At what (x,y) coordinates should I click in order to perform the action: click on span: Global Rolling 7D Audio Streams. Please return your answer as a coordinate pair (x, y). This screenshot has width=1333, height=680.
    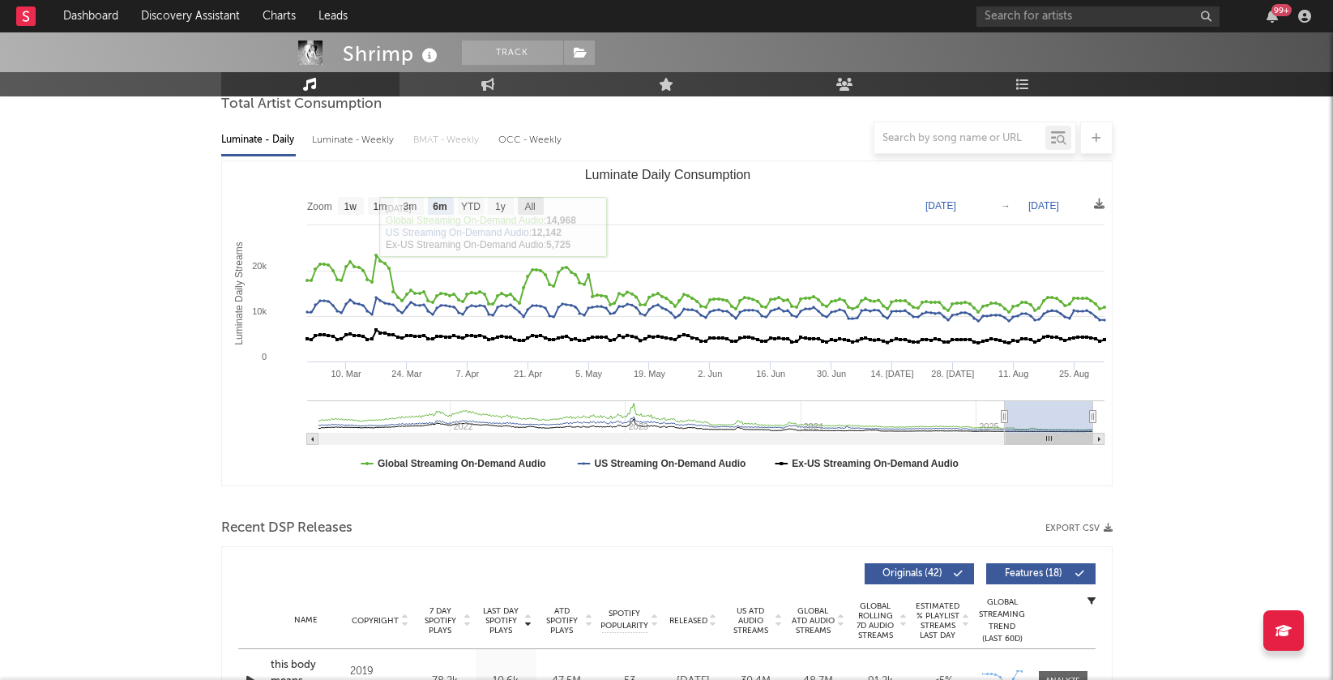
    Looking at the image, I should click on (875, 621).